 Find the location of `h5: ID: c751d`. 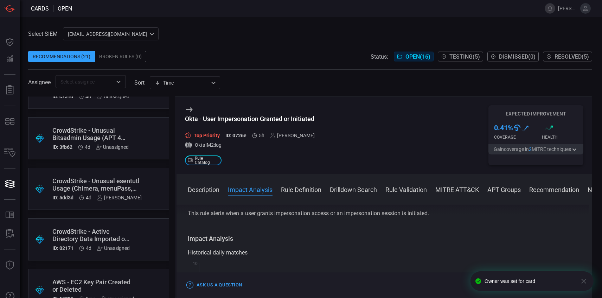

h5: ID: c751d is located at coordinates (63, 97).